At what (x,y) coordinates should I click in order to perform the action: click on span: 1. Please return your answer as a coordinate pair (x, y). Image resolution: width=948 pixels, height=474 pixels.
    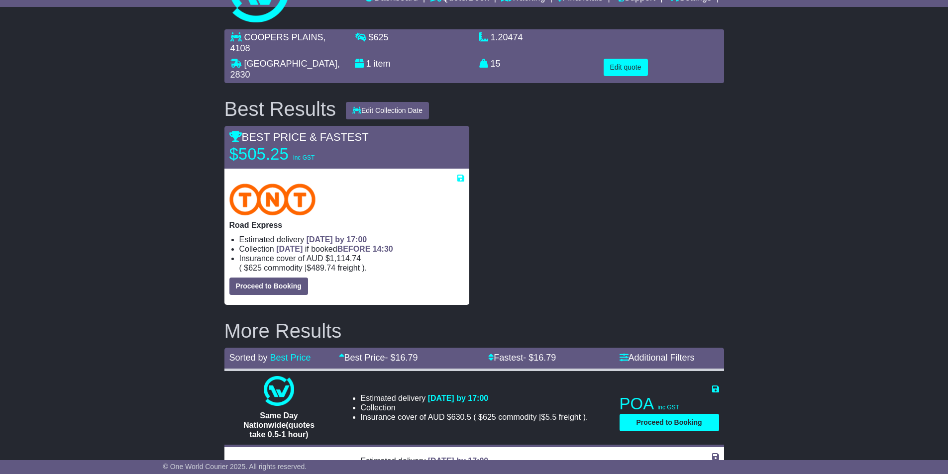
    Looking at the image, I should click on (369, 64).